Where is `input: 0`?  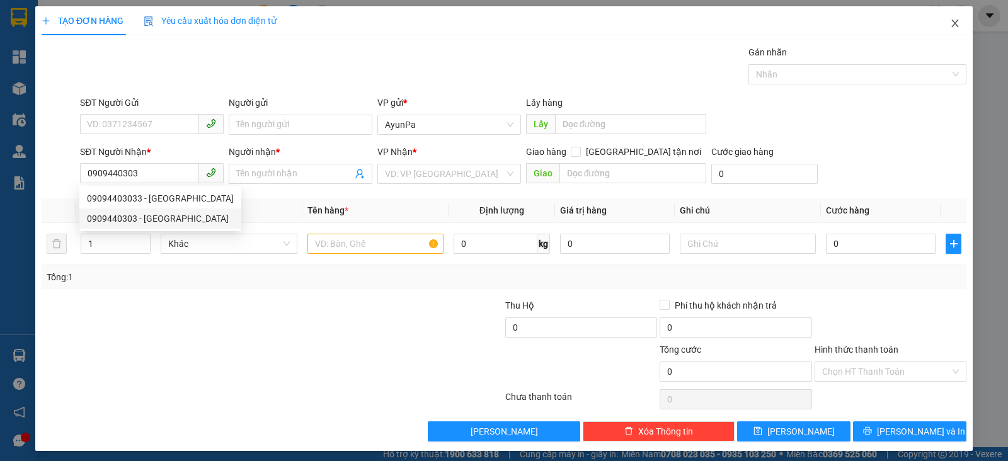 input: 0 is located at coordinates (615, 244).